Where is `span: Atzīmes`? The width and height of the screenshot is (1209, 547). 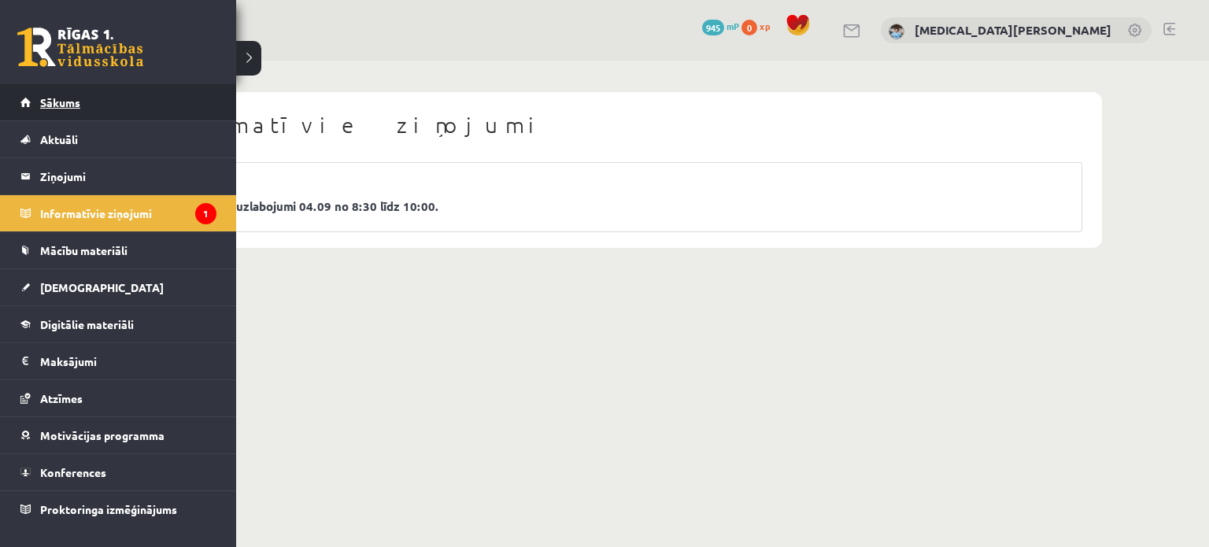
span: Atzīmes is located at coordinates (61, 398).